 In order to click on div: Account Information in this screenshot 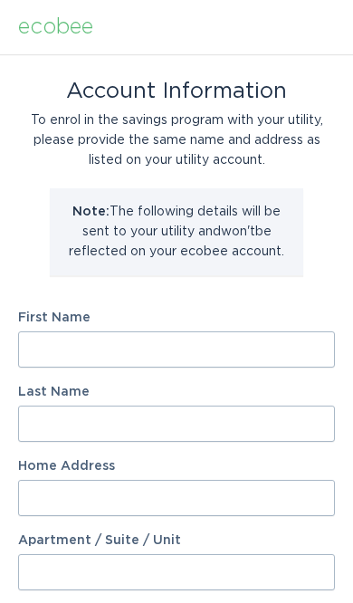, I will do `click(177, 91)`.